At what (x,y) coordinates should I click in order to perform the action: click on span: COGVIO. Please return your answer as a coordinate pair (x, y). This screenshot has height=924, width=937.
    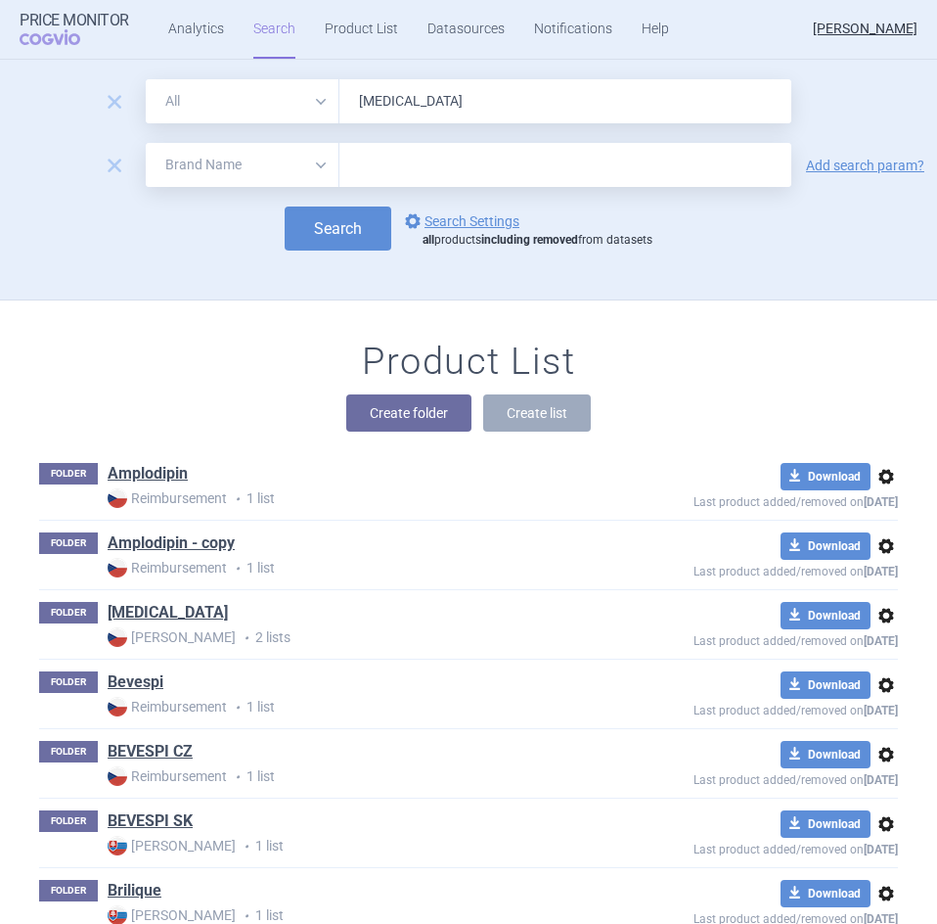
    Looking at the image, I should click on (64, 37).